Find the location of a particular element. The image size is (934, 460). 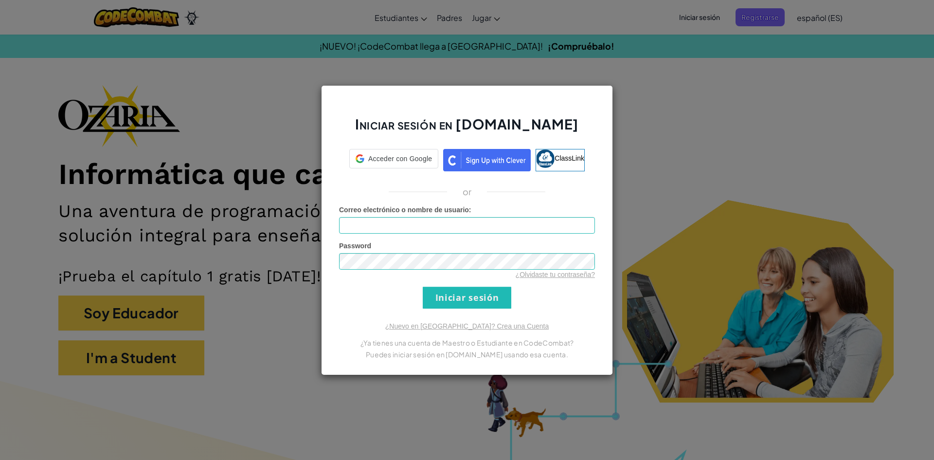

span: Password is located at coordinates (355, 246).